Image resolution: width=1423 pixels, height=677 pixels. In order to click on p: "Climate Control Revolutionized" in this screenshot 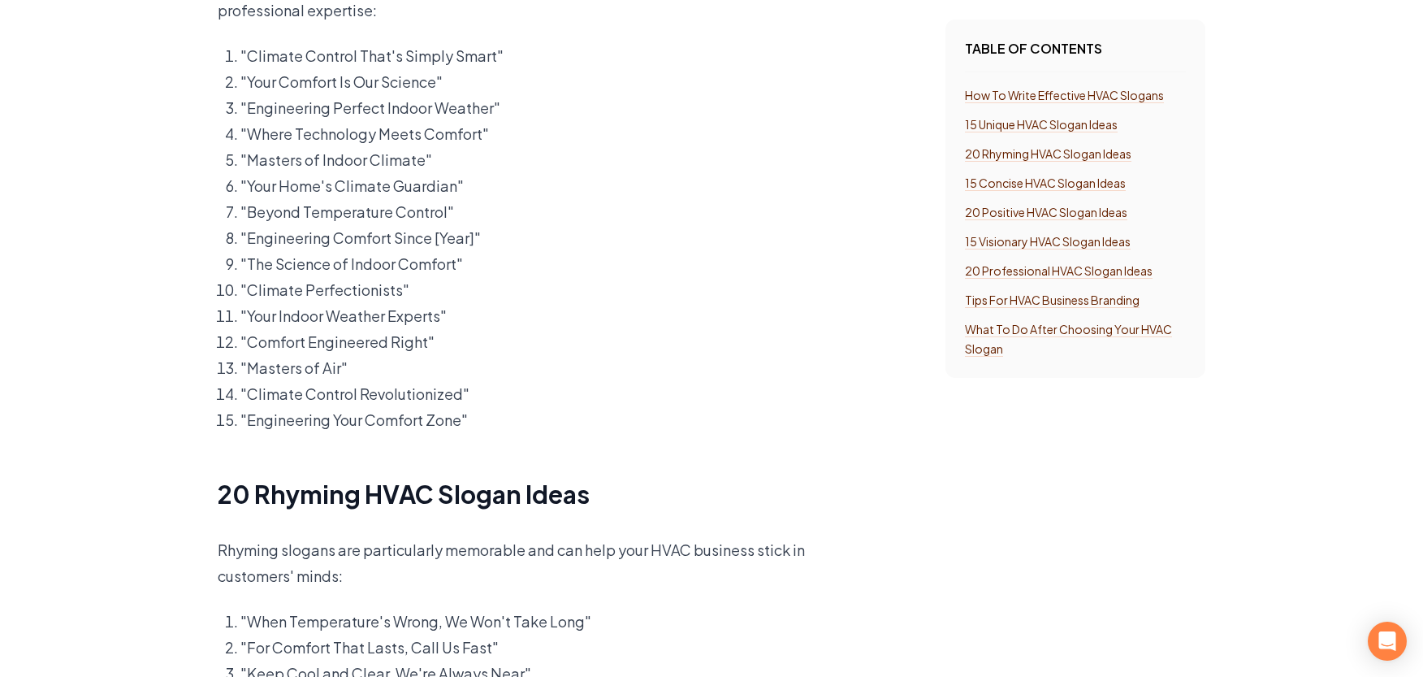, I will do `click(528, 394)`.